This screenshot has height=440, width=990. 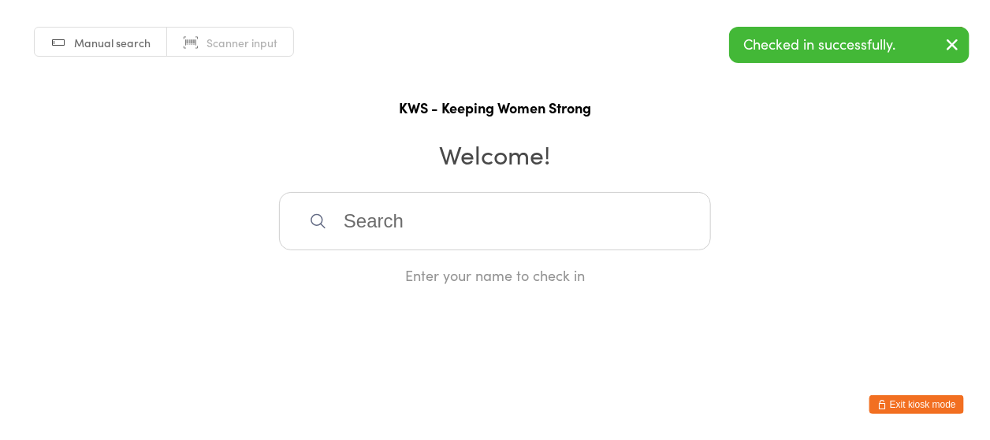 What do you see at coordinates (112, 43) in the screenshot?
I see `span: Manual search` at bounding box center [112, 43].